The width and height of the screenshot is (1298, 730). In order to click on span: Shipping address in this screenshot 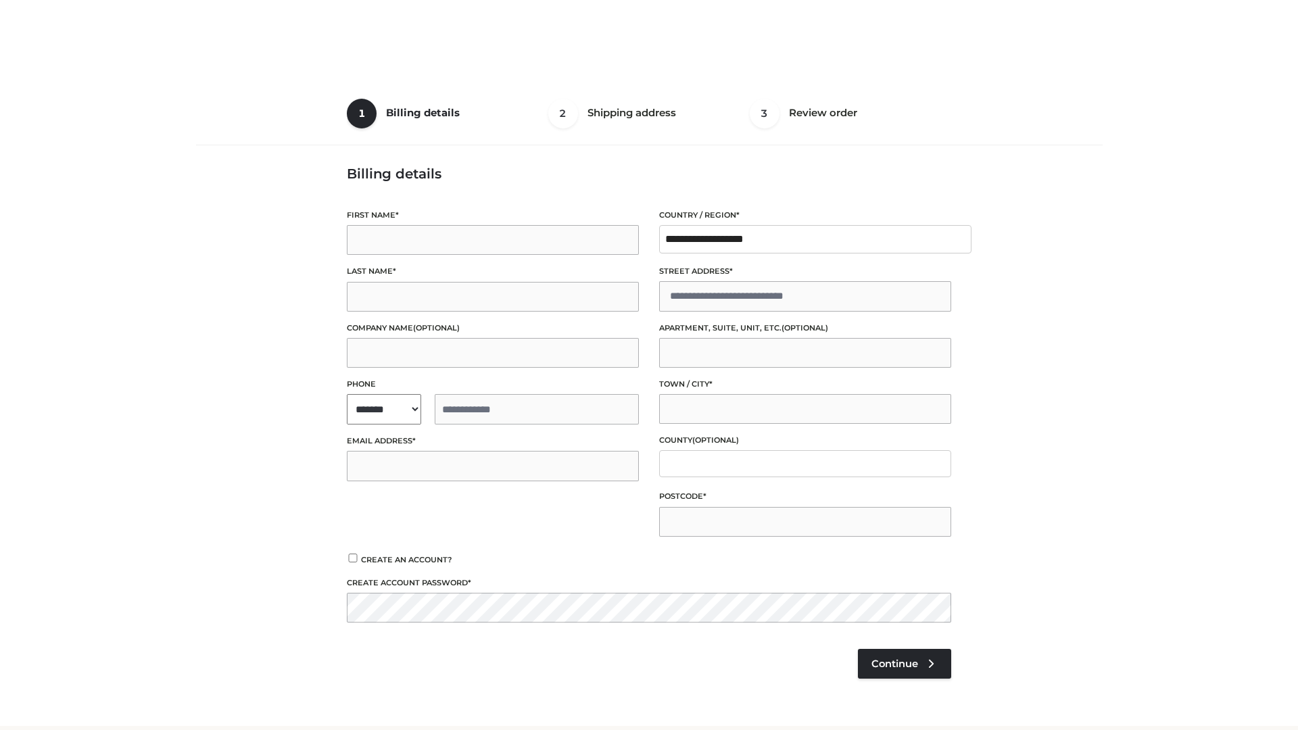, I will do `click(631, 112)`.